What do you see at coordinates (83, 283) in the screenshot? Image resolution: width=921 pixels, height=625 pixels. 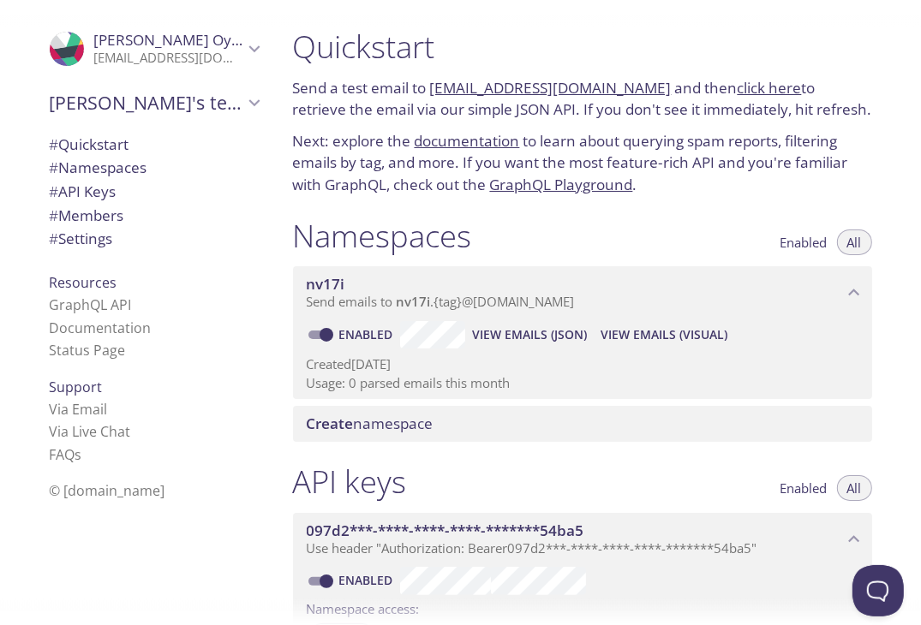 I see `span: Resources` at bounding box center [83, 283].